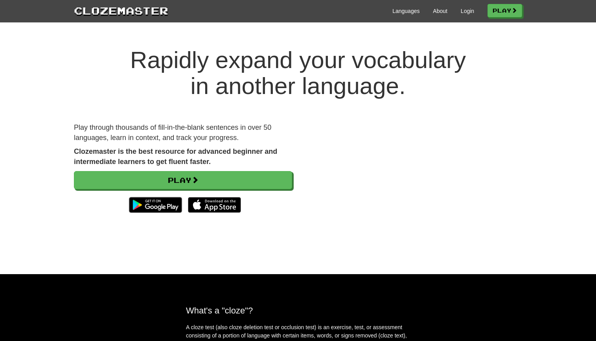 The height and width of the screenshot is (341, 596). What do you see at coordinates (468, 11) in the screenshot?
I see `a: Login` at bounding box center [468, 11].